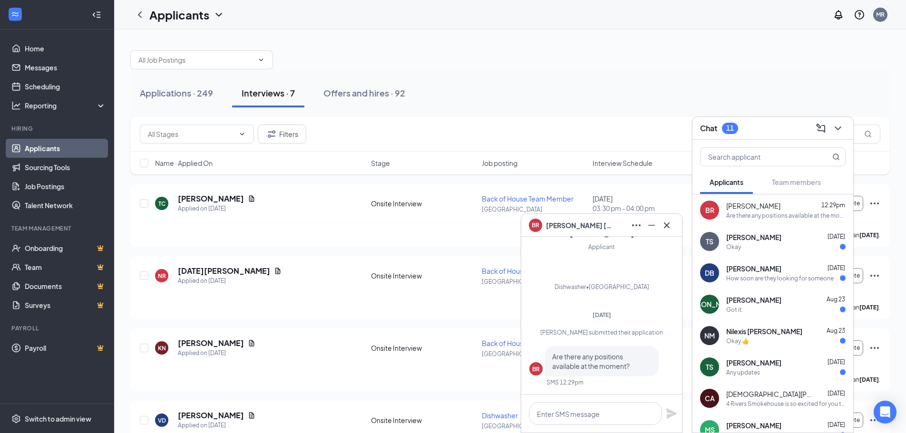 The image size is (906, 433). I want to click on a: TeamCrown, so click(65, 267).